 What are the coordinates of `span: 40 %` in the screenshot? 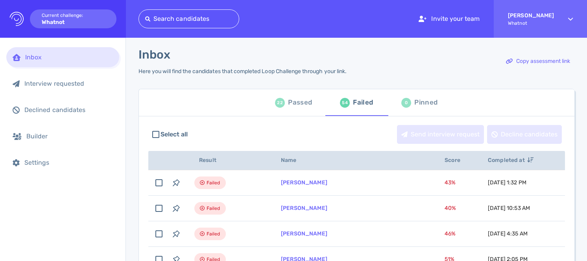 It's located at (450, 208).